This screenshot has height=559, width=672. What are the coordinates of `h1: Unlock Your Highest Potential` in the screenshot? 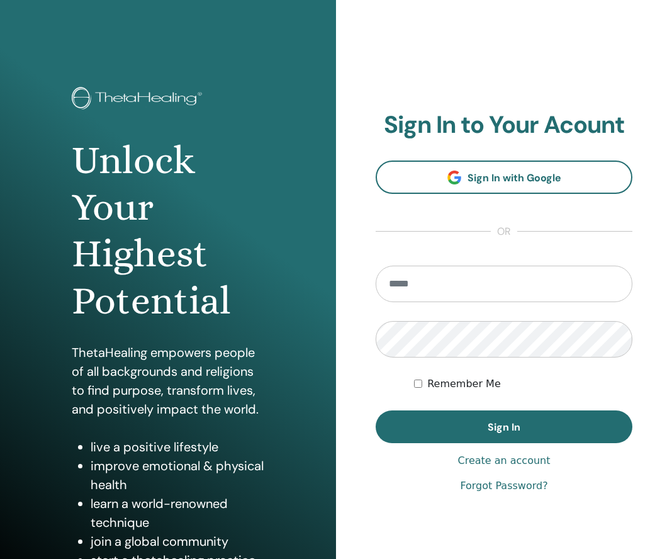 It's located at (168, 231).